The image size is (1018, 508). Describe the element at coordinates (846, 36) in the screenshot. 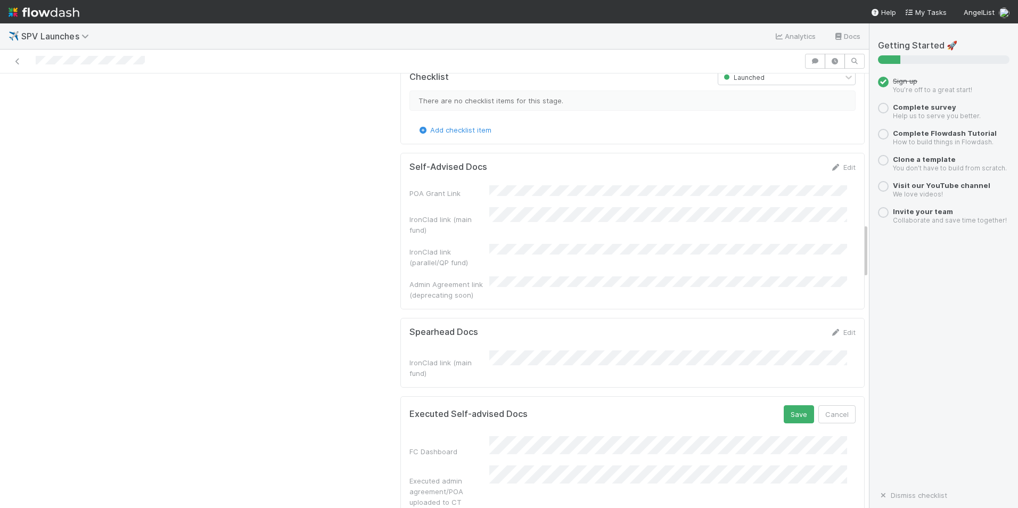

I see `a: Docs` at that location.